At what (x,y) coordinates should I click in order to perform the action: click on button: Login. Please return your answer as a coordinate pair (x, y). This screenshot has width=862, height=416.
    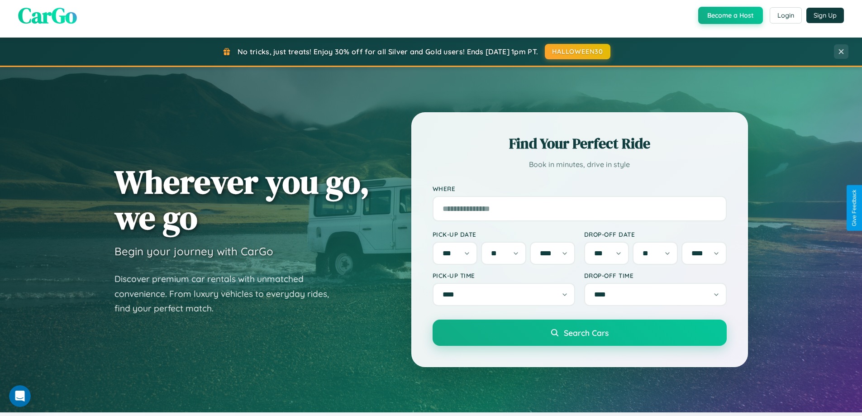
    Looking at the image, I should click on (786, 15).